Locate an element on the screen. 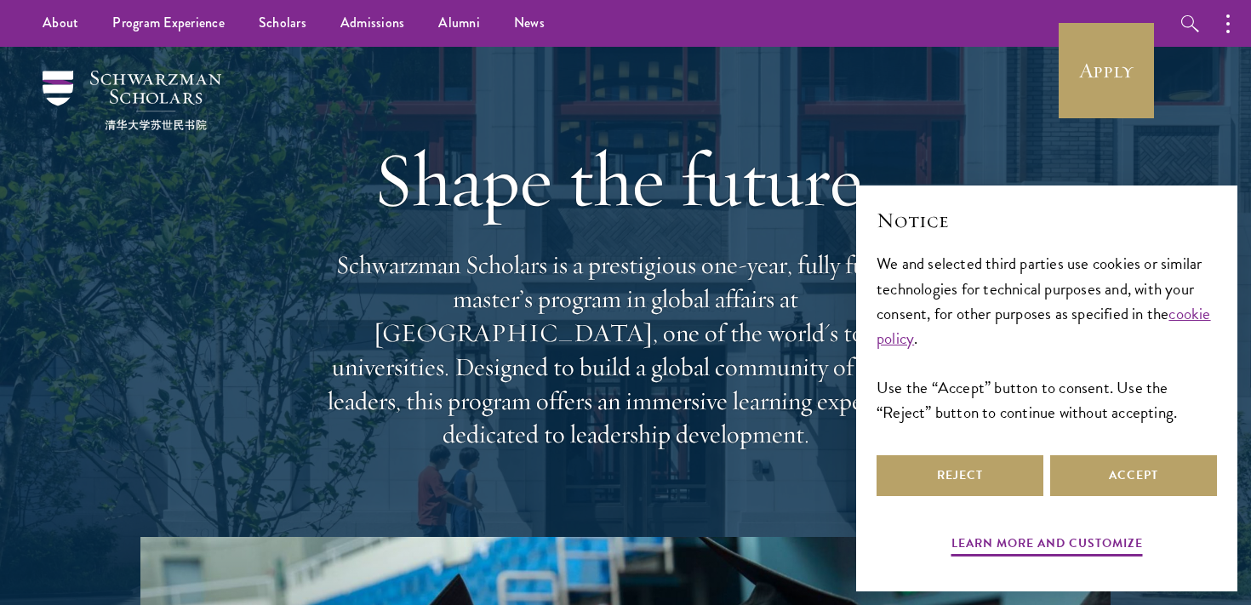 The width and height of the screenshot is (1251, 605). h1: Shape the future. is located at coordinates (625, 180).